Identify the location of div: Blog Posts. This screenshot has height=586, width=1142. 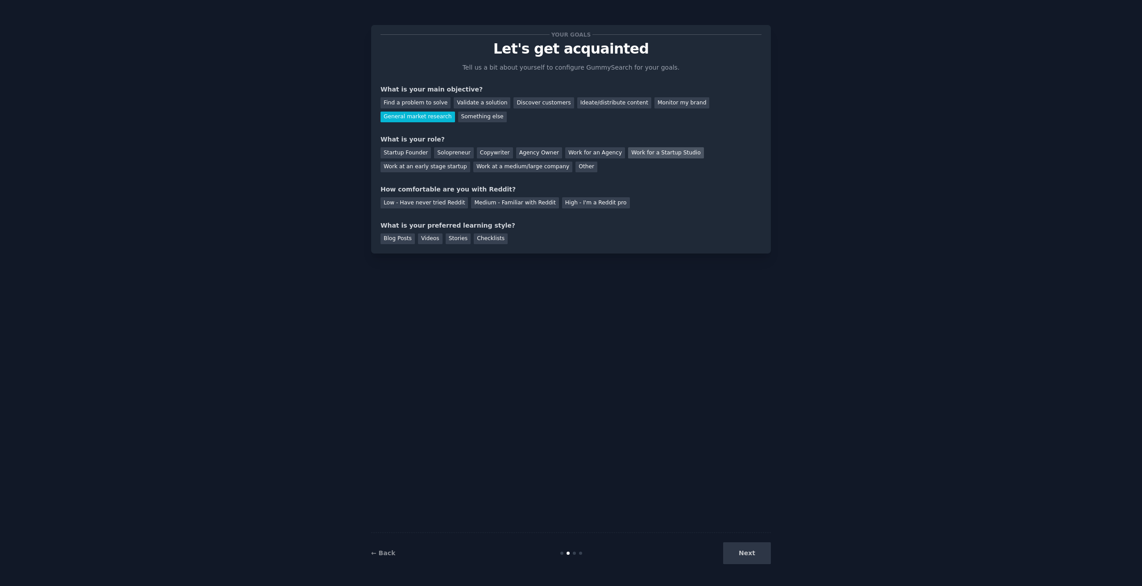
(397, 239).